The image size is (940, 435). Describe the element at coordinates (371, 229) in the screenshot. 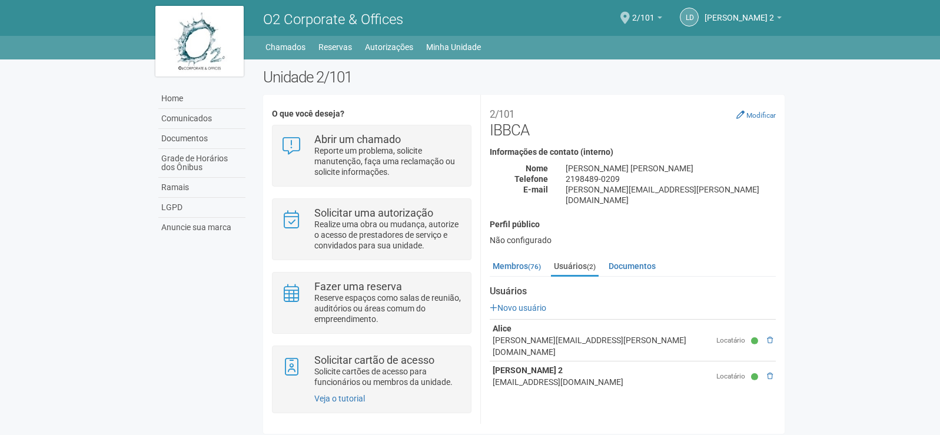

I see `a: Solicitar uma autorização Realize uma obra ou mudança, autorize o acesso de prestadores de serviç...` at that location.